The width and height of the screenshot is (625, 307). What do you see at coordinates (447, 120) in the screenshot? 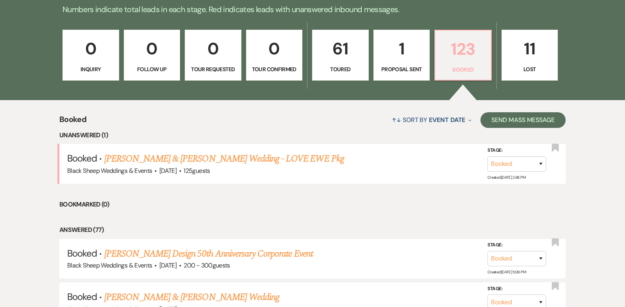
I see `span: Event Date` at bounding box center [447, 120].